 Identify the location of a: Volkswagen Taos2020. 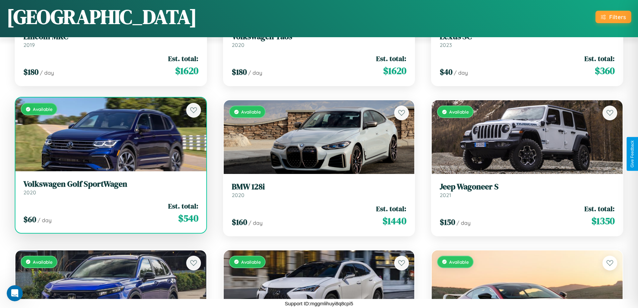
(319, 40).